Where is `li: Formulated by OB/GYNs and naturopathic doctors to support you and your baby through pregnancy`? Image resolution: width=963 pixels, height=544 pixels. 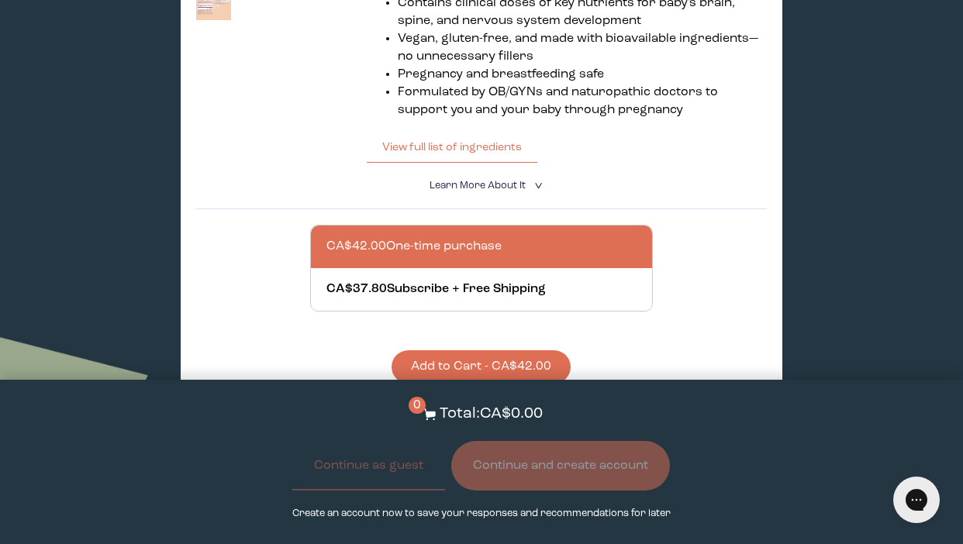
li: Formulated by OB/GYNs and naturopathic doctors to support you and your baby through pregnancy is located at coordinates (581, 102).